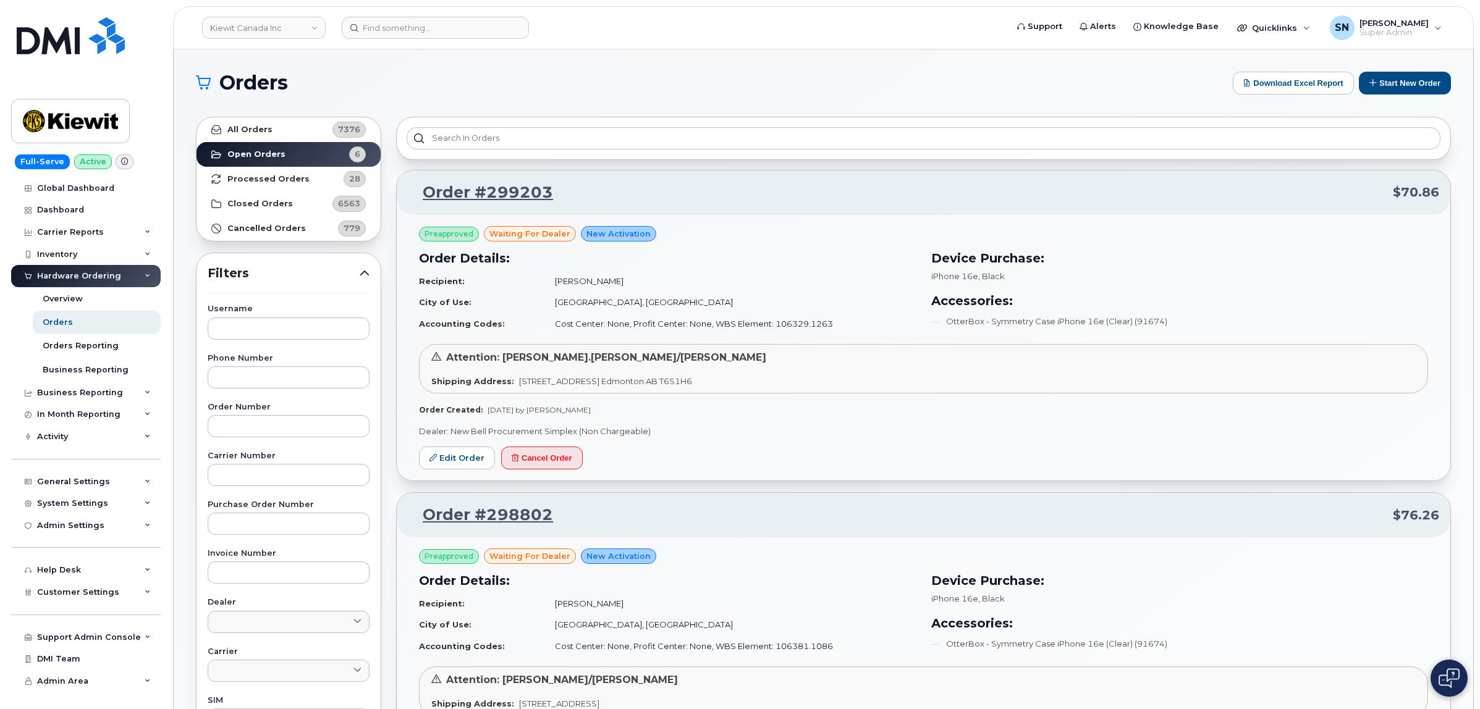 The width and height of the screenshot is (1480, 709). What do you see at coordinates (268, 179) in the screenshot?
I see `strong: Processed Orders` at bounding box center [268, 179].